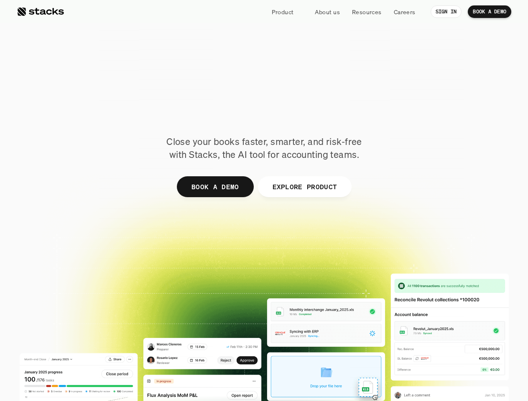 The image size is (528, 401). I want to click on a: SIGN IN, so click(446, 12).